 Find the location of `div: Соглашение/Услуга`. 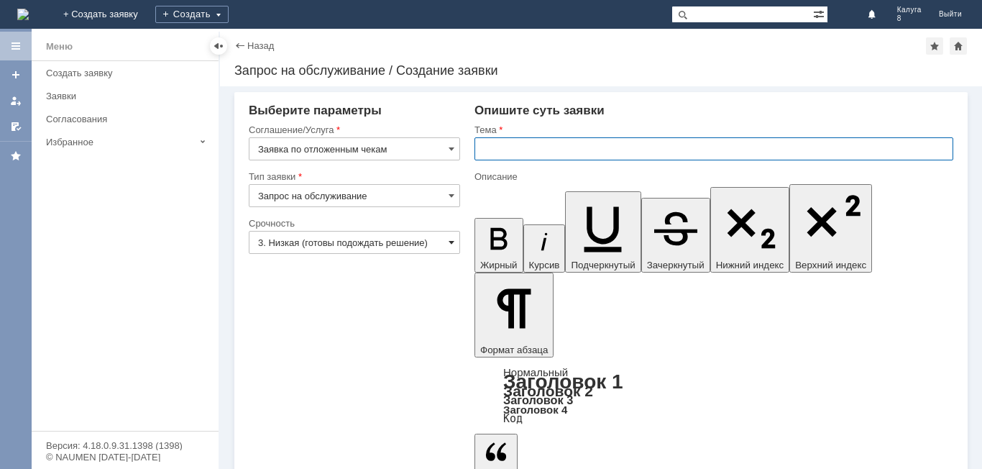

div: Соглашение/Услуга is located at coordinates (353, 129).